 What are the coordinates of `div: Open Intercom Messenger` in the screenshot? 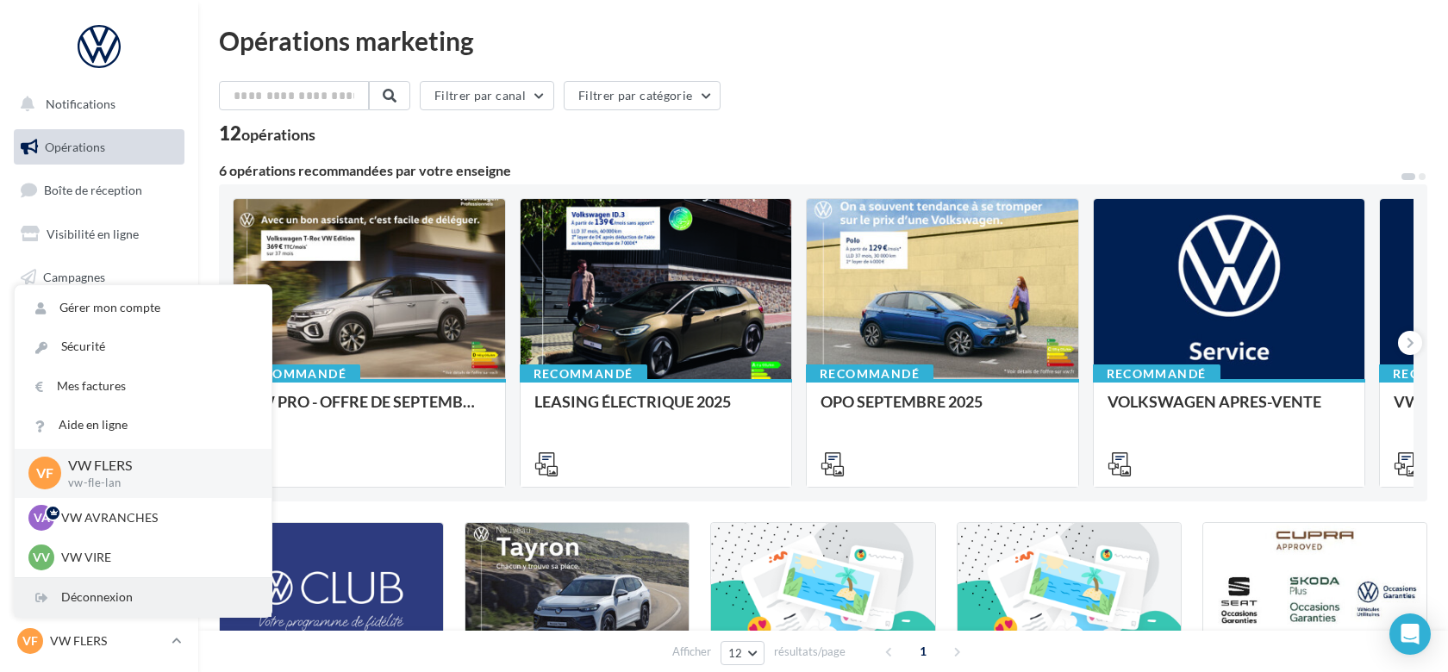 It's located at (1410, 634).